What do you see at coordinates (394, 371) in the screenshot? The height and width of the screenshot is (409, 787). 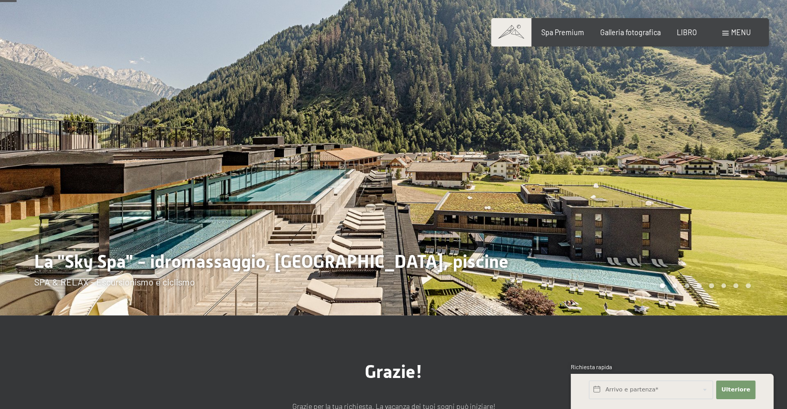 I see `font: Grazie!` at bounding box center [394, 371].